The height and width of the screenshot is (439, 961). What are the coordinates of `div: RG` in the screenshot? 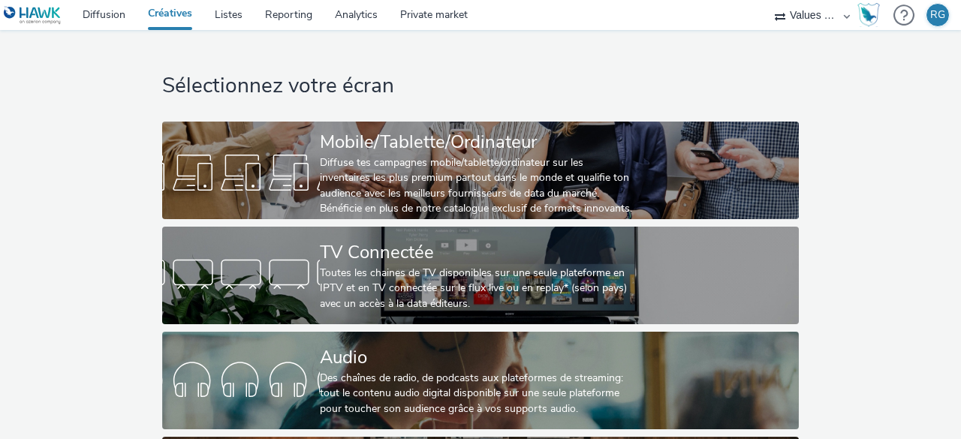 It's located at (937, 15).